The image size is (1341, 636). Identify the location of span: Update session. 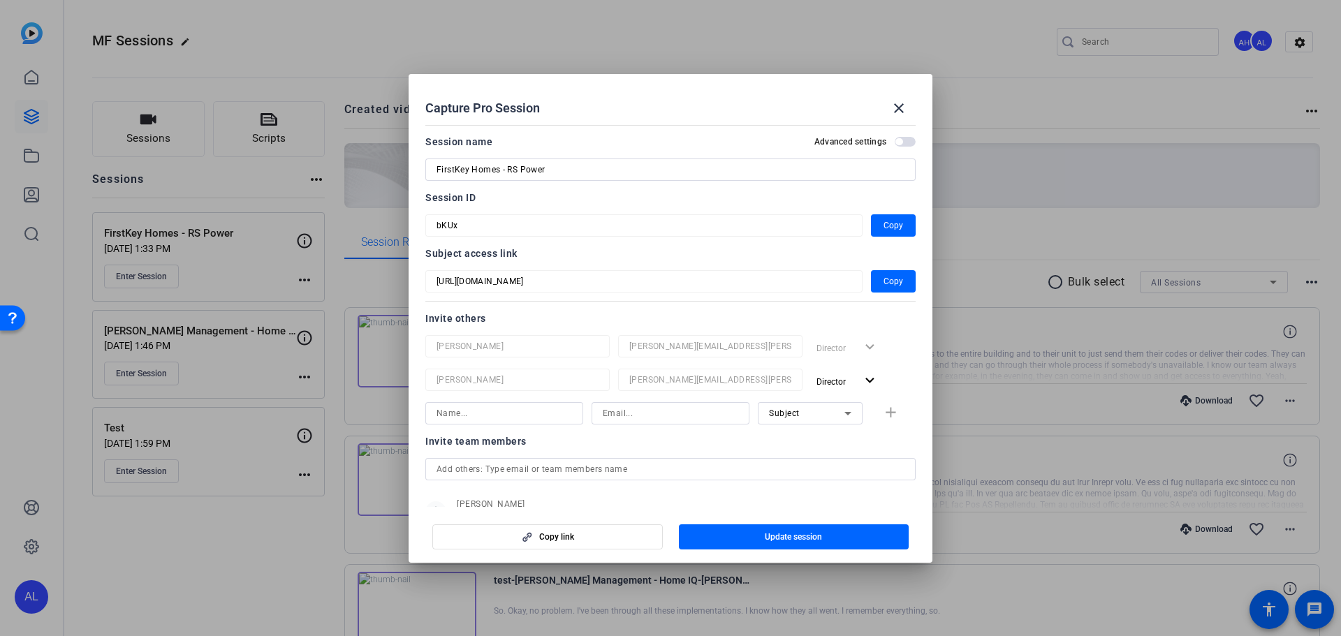
(793, 537).